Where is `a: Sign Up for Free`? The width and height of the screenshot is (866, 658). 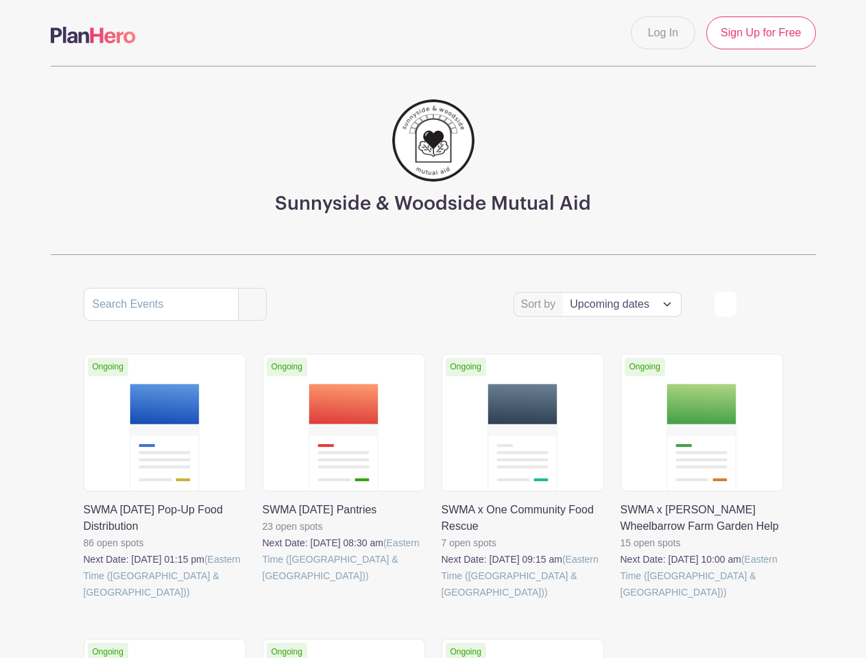
a: Sign Up for Free is located at coordinates (761, 33).